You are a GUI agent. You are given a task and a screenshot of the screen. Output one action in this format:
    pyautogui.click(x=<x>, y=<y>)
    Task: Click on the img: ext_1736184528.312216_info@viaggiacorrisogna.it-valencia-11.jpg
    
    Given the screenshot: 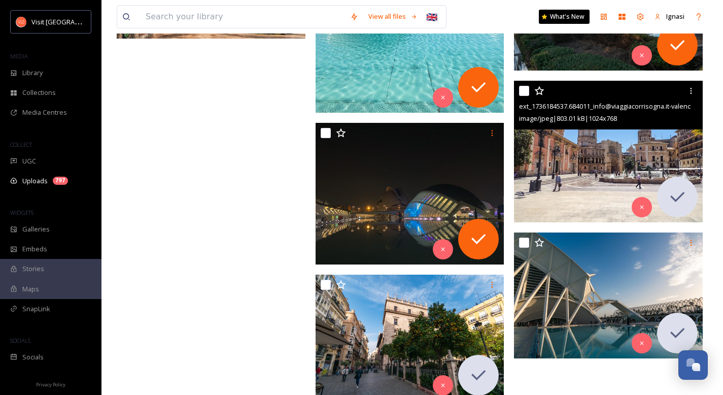 What is the action you would take?
    pyautogui.click(x=608, y=295)
    